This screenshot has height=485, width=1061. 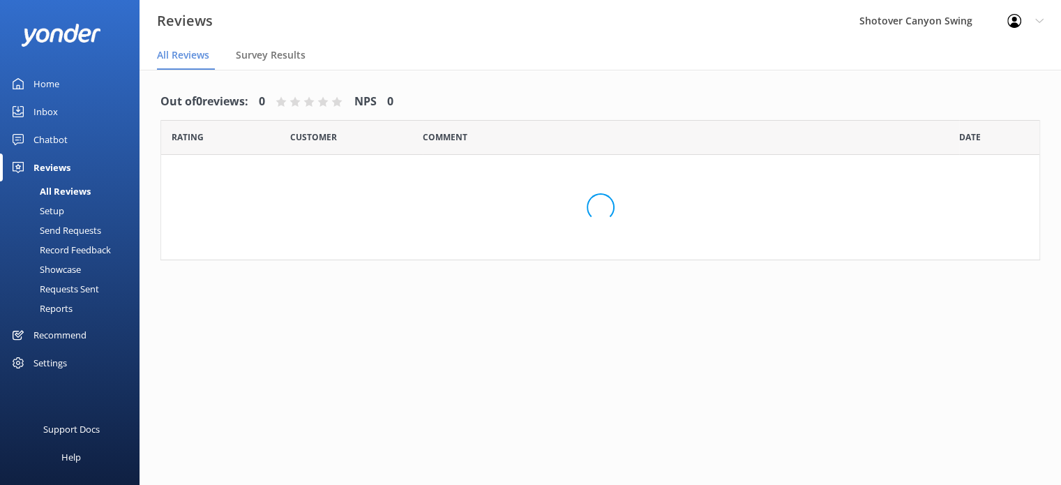 I want to click on h3: Reviews, so click(x=185, y=21).